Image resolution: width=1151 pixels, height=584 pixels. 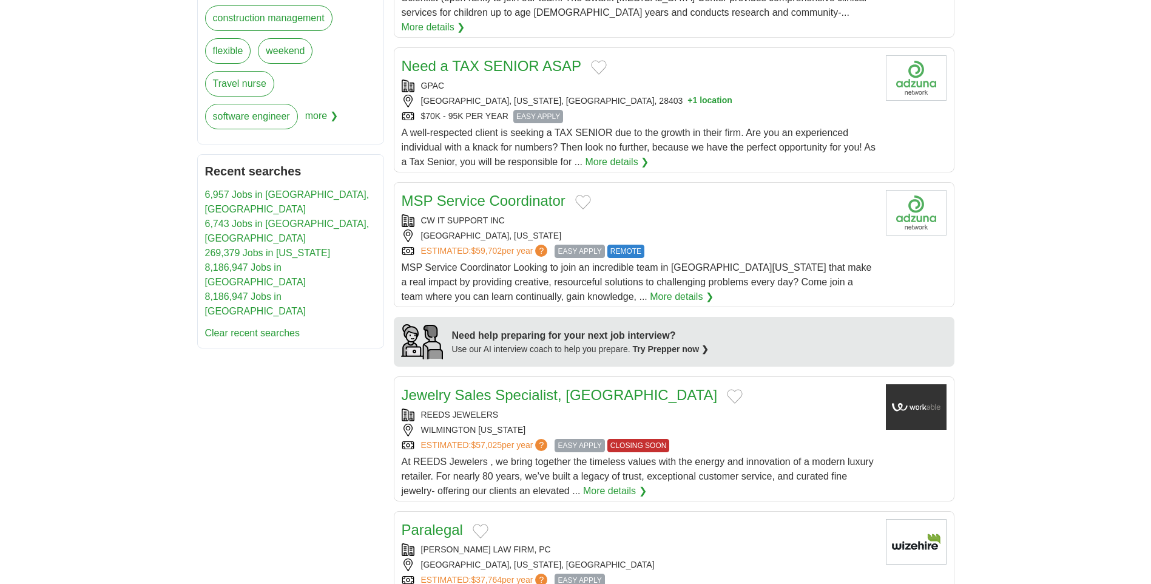 I want to click on a: Paralegal, so click(x=432, y=529).